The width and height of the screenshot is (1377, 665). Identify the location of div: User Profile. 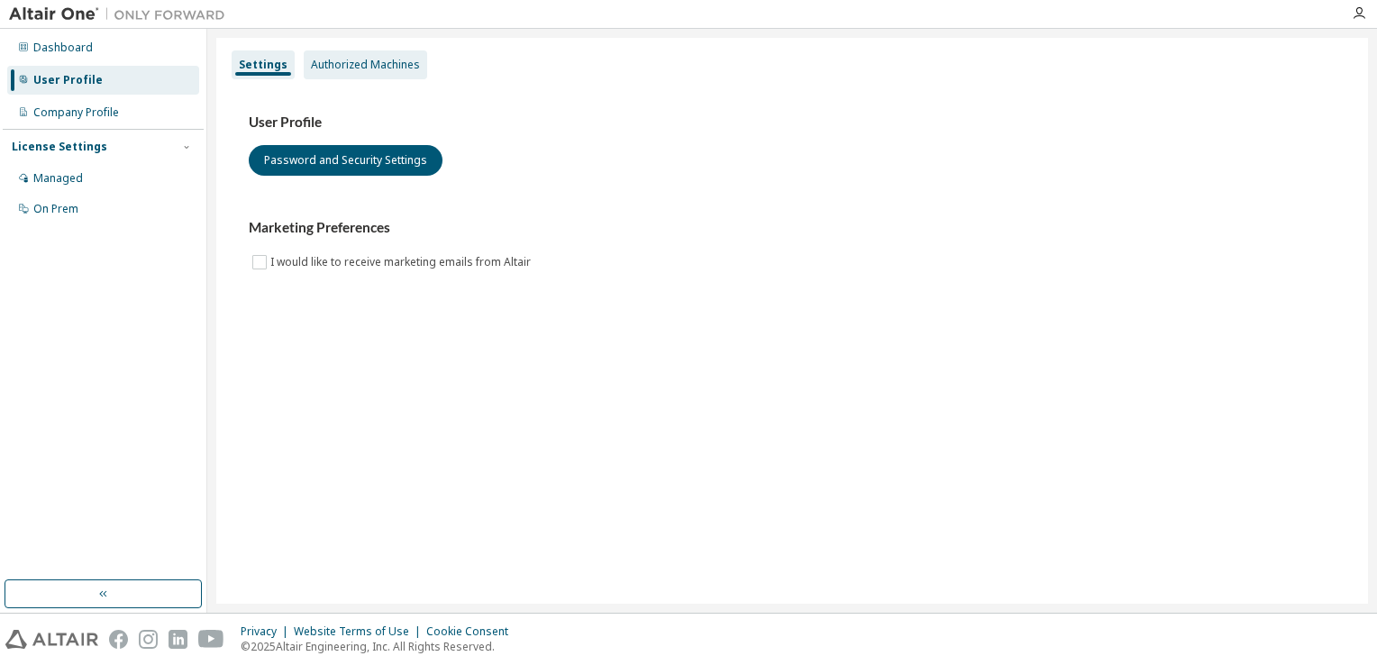
(68, 80).